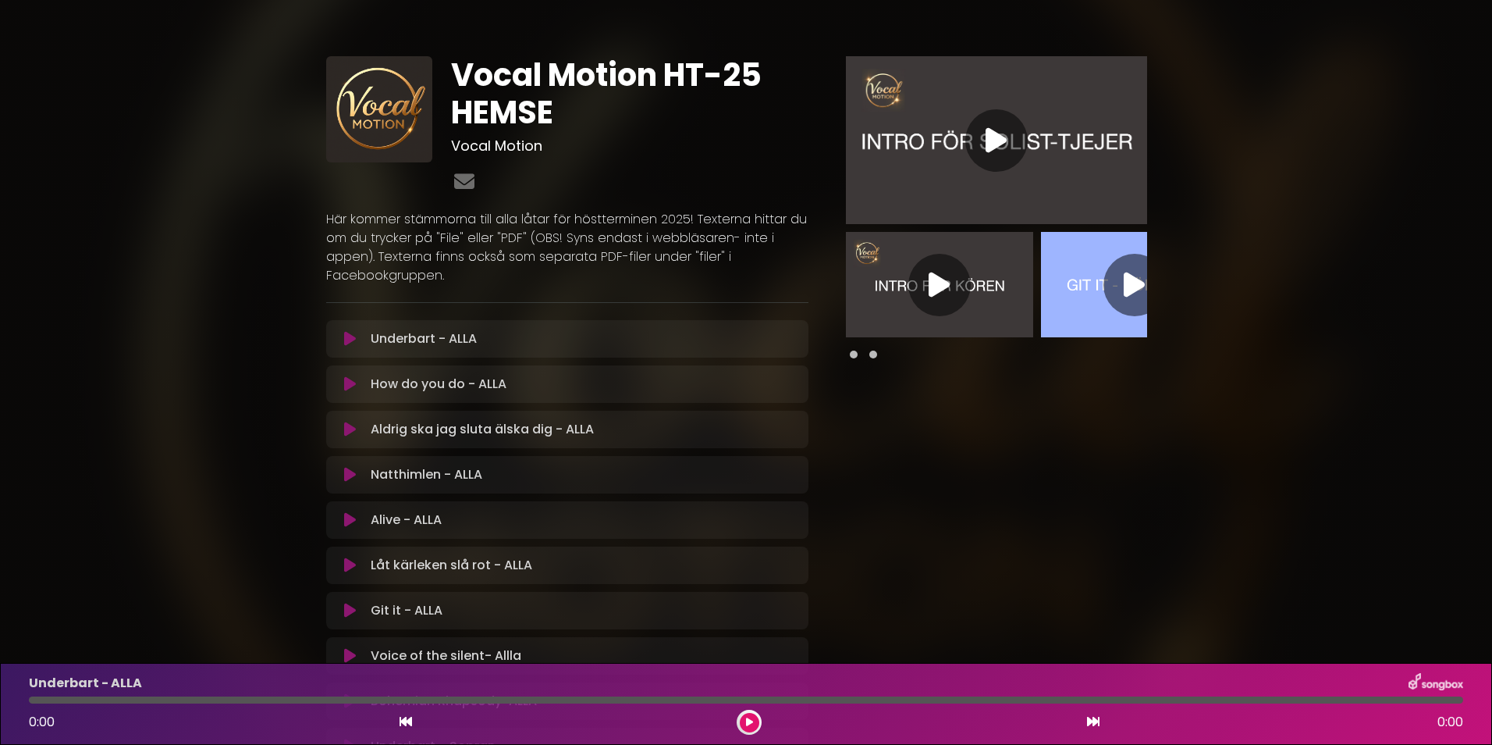 This screenshot has height=745, width=1492. What do you see at coordinates (439, 384) in the screenshot?
I see `p: How do you do - ALLA` at bounding box center [439, 384].